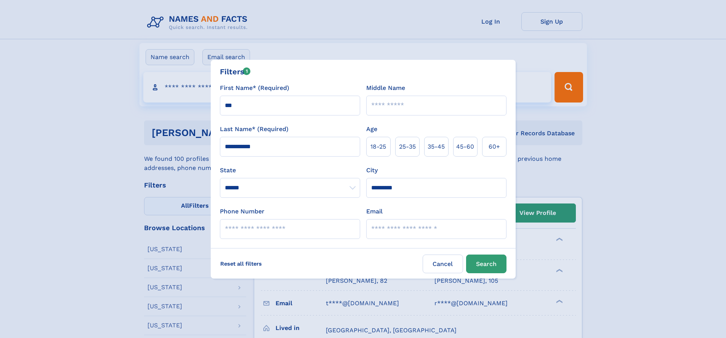 The width and height of the screenshot is (726, 338). Describe the element at coordinates (255, 88) in the screenshot. I see `label: First Name* (Required)` at that location.